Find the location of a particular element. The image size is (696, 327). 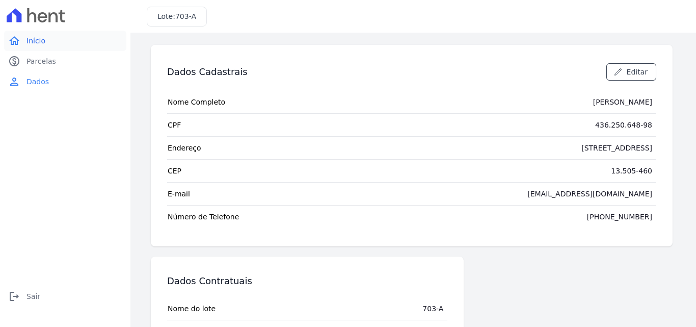

span: CPF is located at coordinates (174, 125).